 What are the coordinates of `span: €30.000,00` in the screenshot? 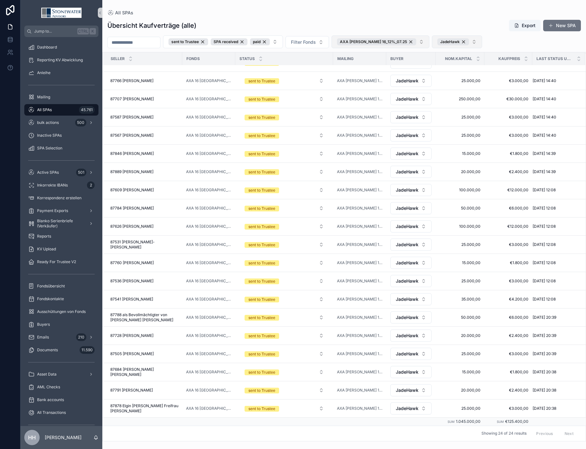 It's located at (508, 99).